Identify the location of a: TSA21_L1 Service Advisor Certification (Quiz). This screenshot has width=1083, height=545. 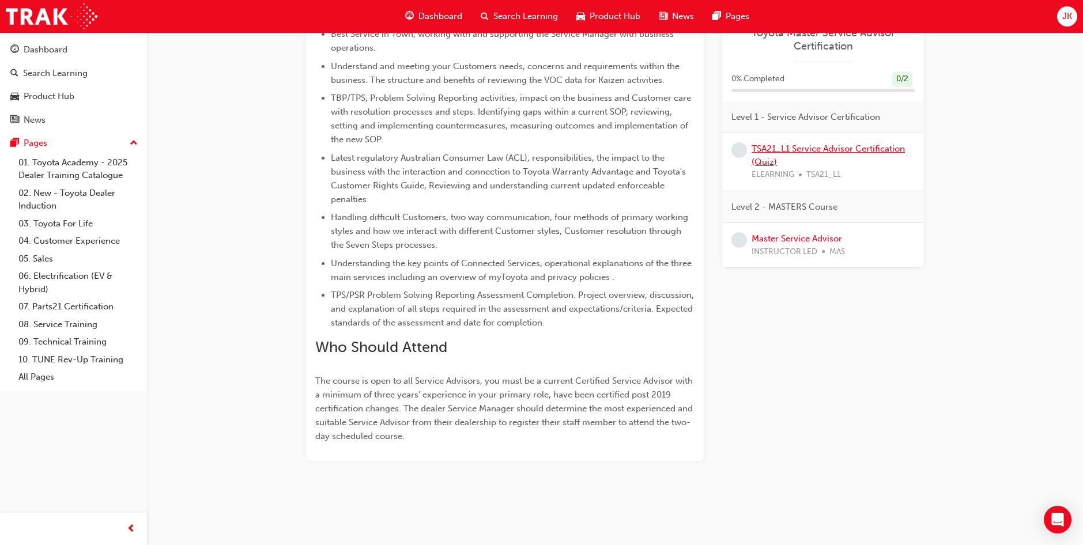
(828, 155).